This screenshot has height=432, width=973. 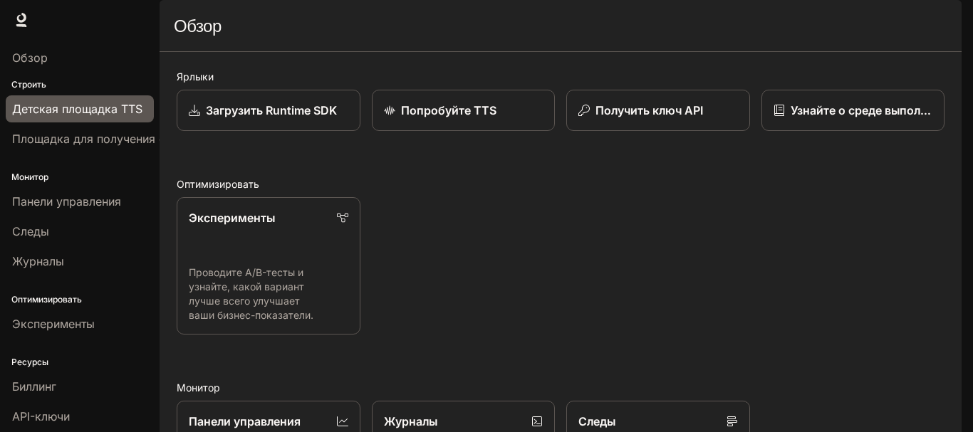 I want to click on a: ЭкспериментыПроводите A/B-тесты и узнайте, какой вариант лучше всего улучшает ваши бизнес-показат..., so click(x=268, y=266).